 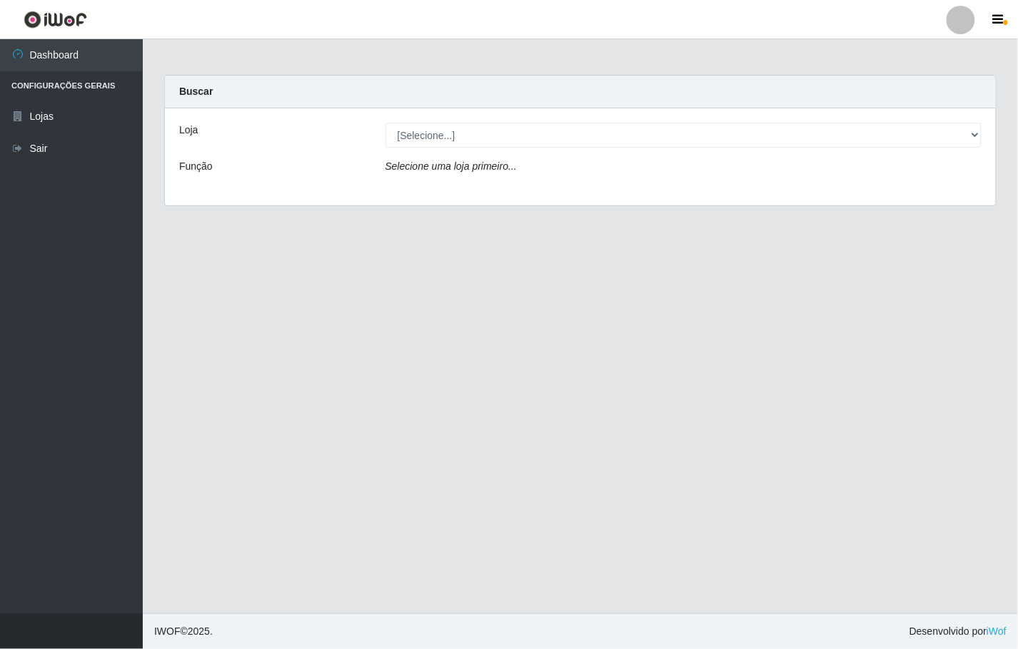 I want to click on a: iWof, so click(x=996, y=632).